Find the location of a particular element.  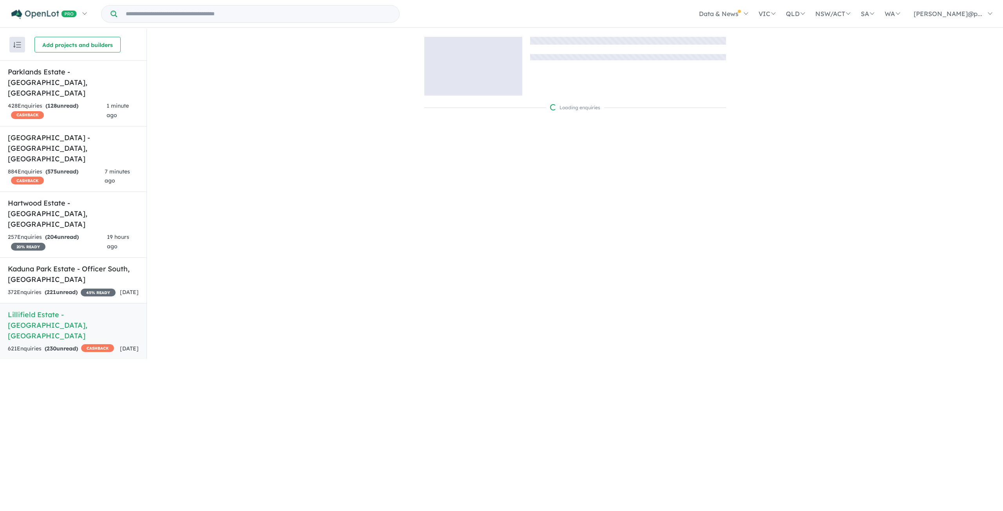

input: Try estate name, suburb, builder or developer is located at coordinates (258, 14).